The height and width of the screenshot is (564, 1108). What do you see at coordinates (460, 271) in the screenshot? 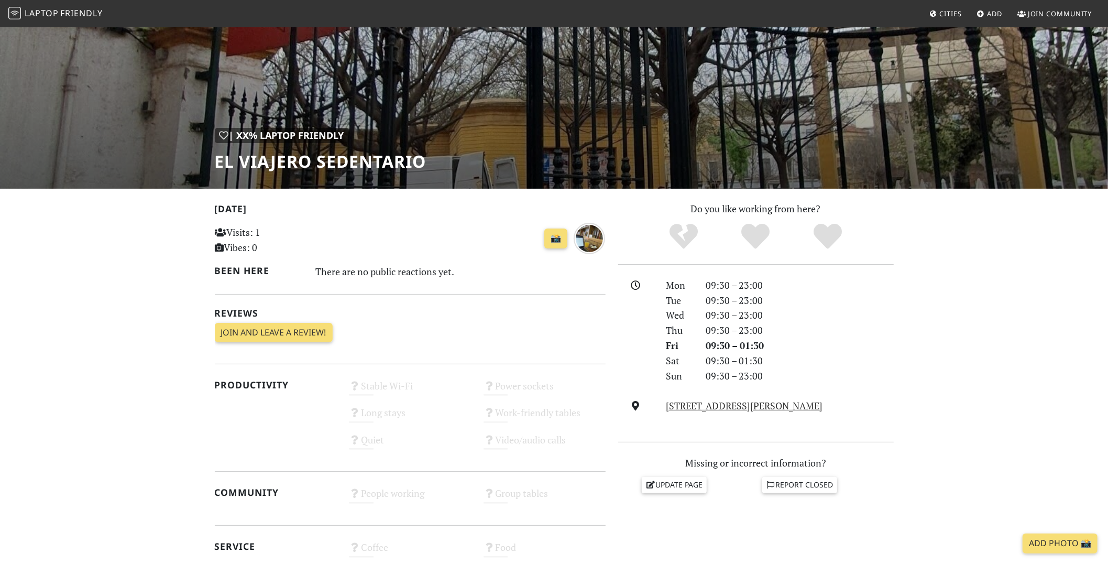
I see `div: There are no public reactions yet.` at bounding box center [460, 271].